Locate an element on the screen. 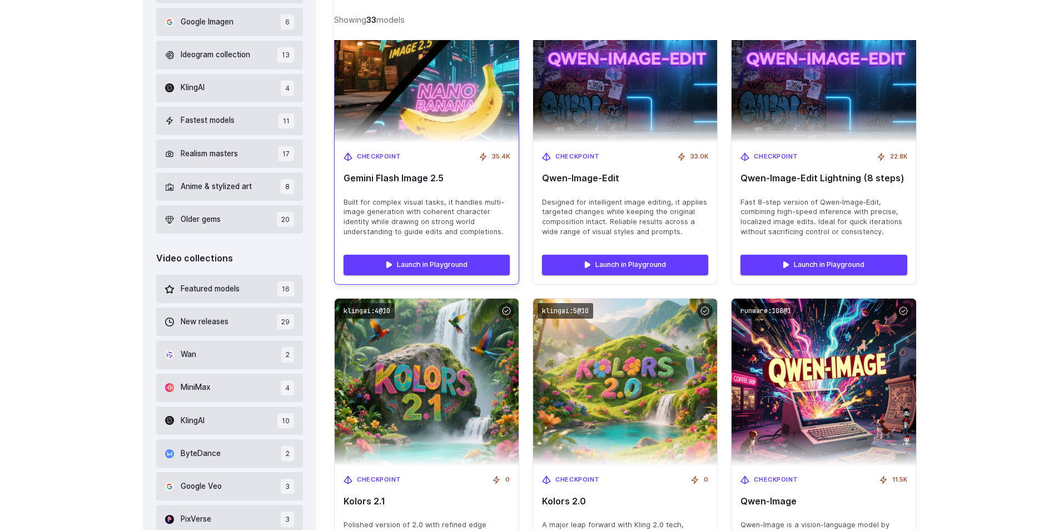 Image resolution: width=1059 pixels, height=530 pixels. span: Featured models is located at coordinates (210, 289).